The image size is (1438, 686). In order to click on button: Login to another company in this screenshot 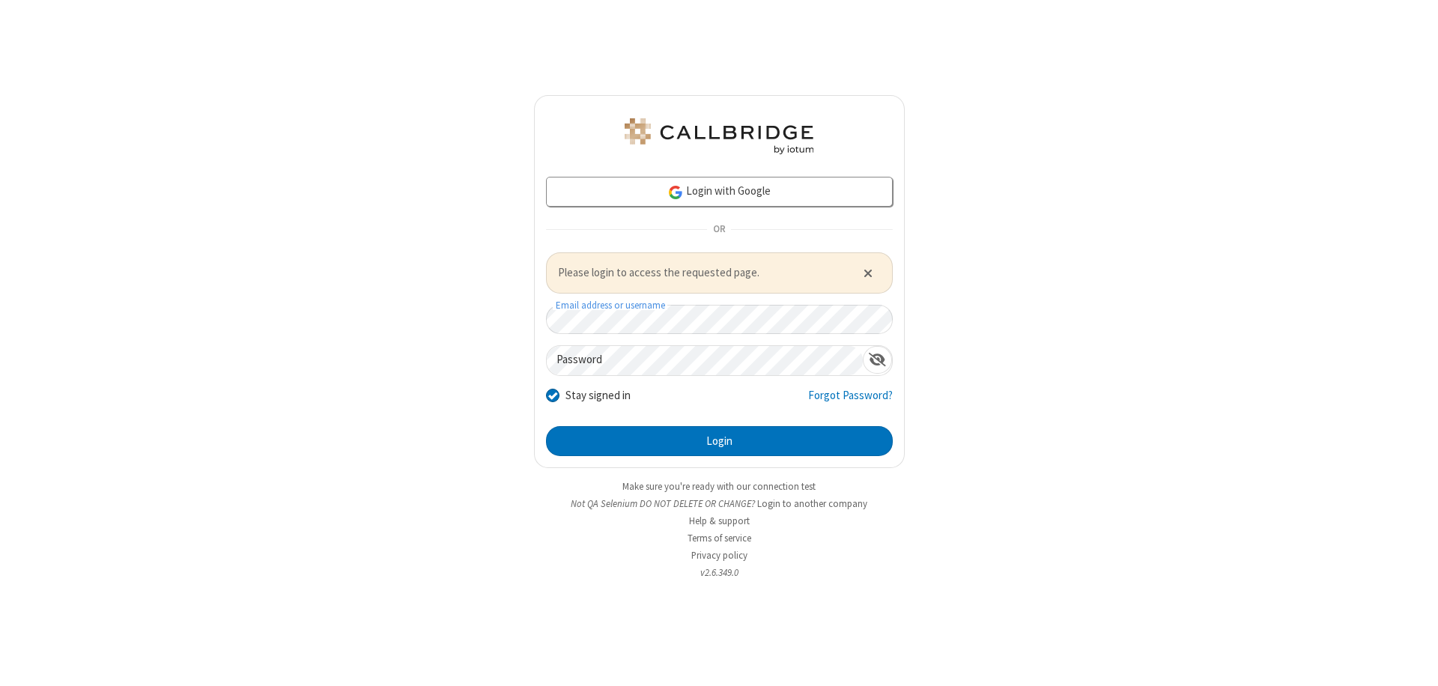, I will do `click(812, 503)`.